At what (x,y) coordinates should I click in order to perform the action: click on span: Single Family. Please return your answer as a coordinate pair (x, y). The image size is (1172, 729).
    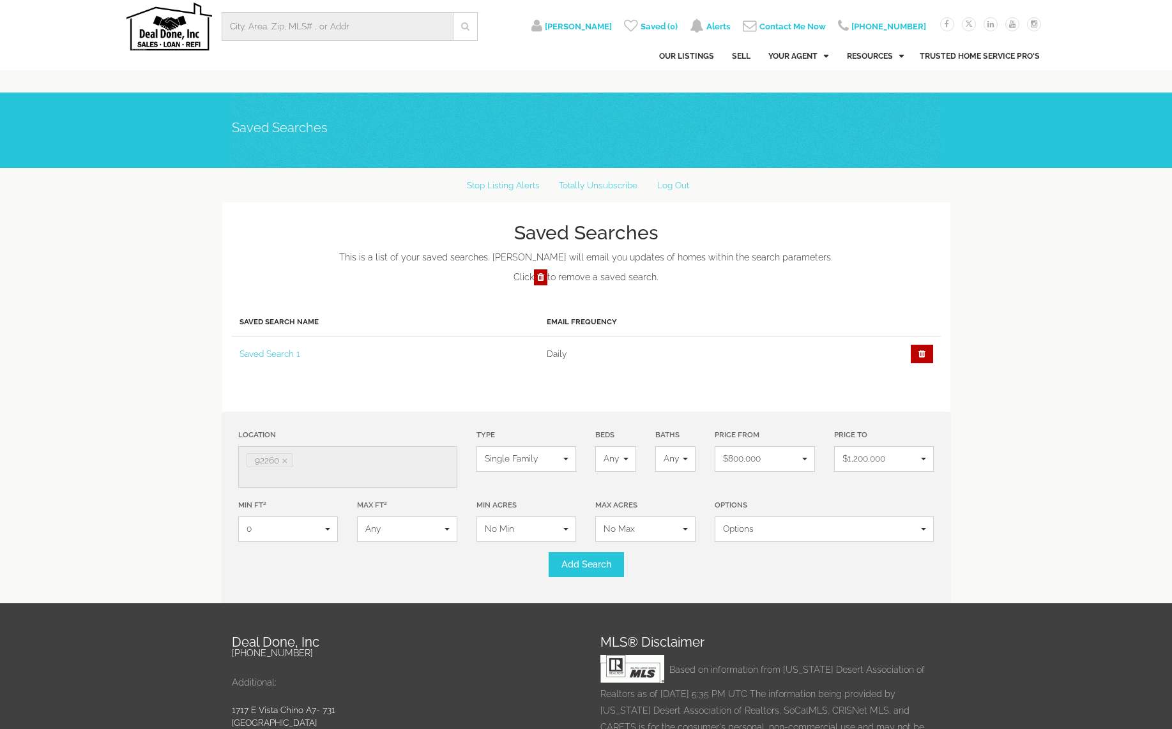
    Looking at the image, I should click on (522, 459).